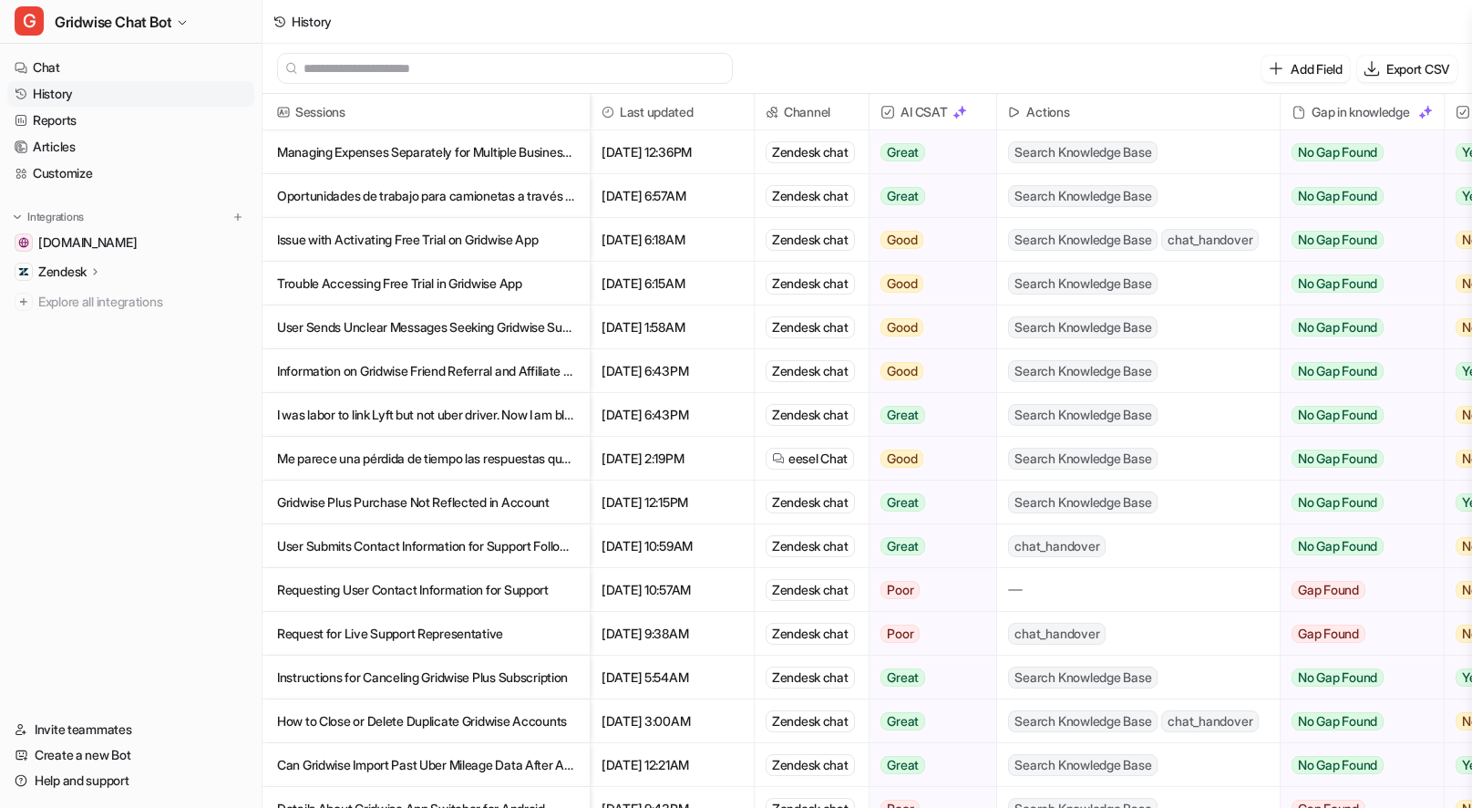 This screenshot has height=808, width=1472. Describe the element at coordinates (426, 590) in the screenshot. I see `p: Requesting User Contact Information for Support` at that location.